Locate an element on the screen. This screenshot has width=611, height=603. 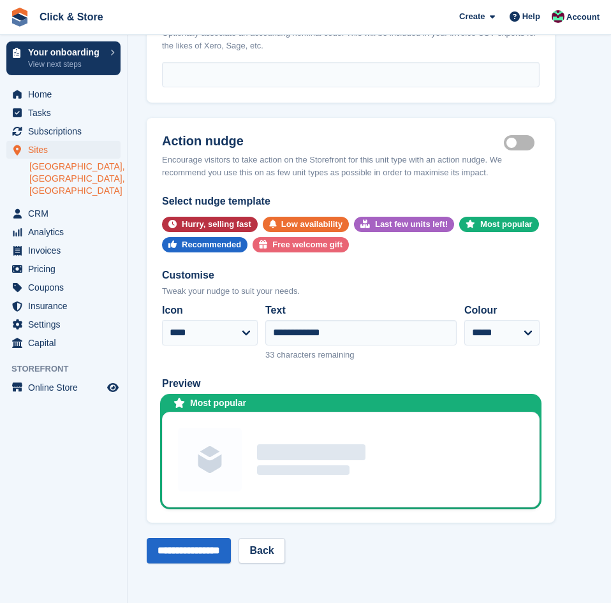
a: Back is located at coordinates (262, 551).